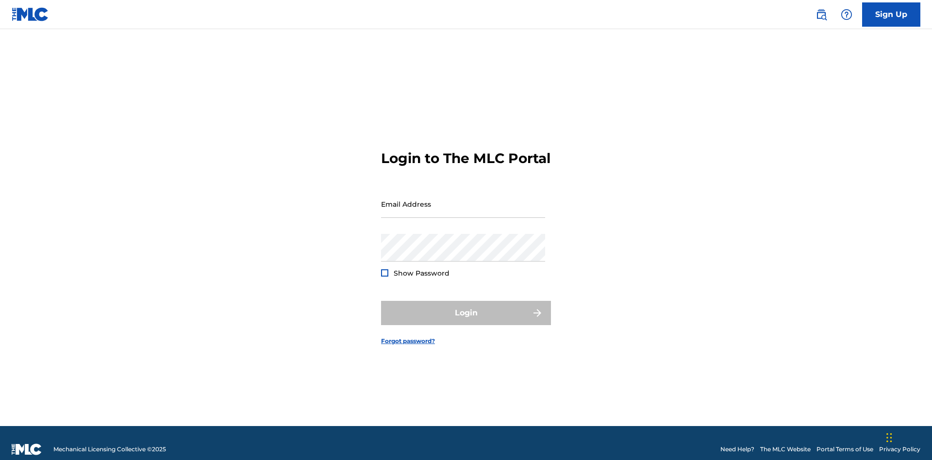 The height and width of the screenshot is (460, 932). Describe the element at coordinates (908, 437) in the screenshot. I see `div: Chat Widget` at that location.